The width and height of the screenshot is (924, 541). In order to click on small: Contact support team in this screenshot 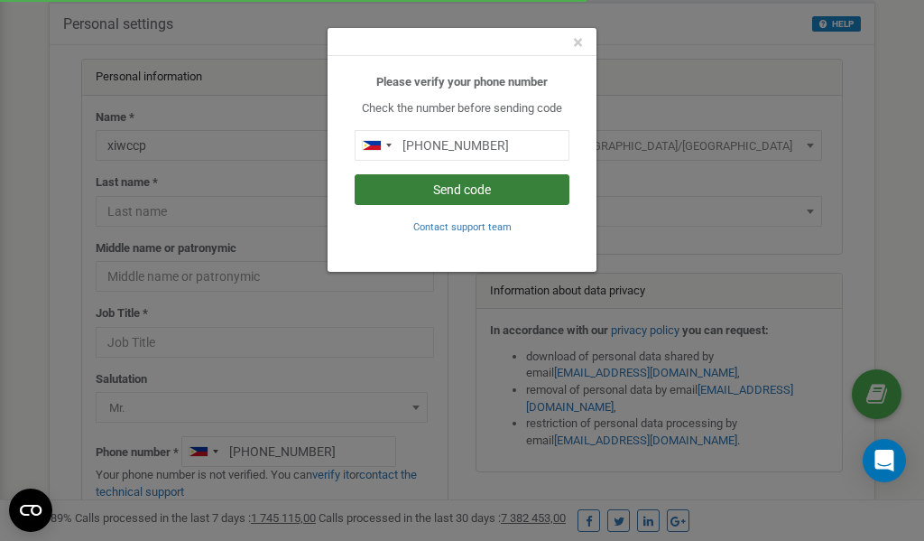, I will do `click(462, 227)`.